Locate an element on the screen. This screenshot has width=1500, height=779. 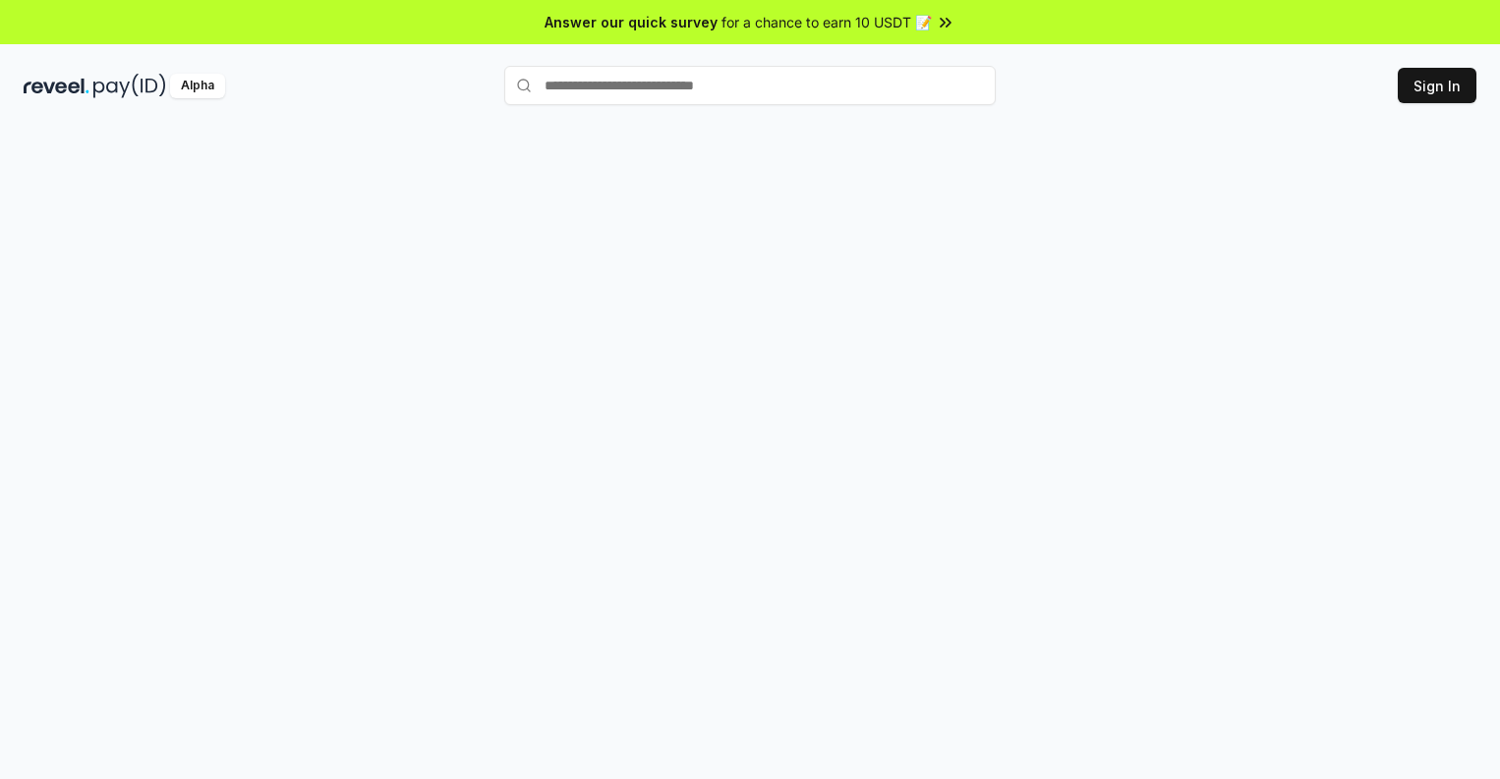
span: for a chance to earn 10 USDT 📝 is located at coordinates (827, 22).